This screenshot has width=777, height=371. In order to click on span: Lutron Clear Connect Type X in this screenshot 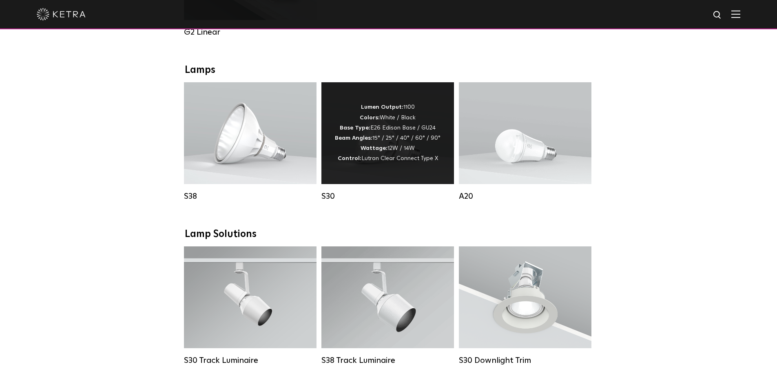, I will do `click(399, 159)`.